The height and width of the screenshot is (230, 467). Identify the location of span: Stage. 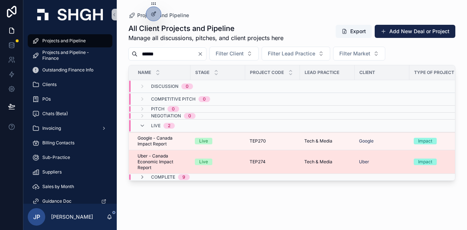
(202, 73).